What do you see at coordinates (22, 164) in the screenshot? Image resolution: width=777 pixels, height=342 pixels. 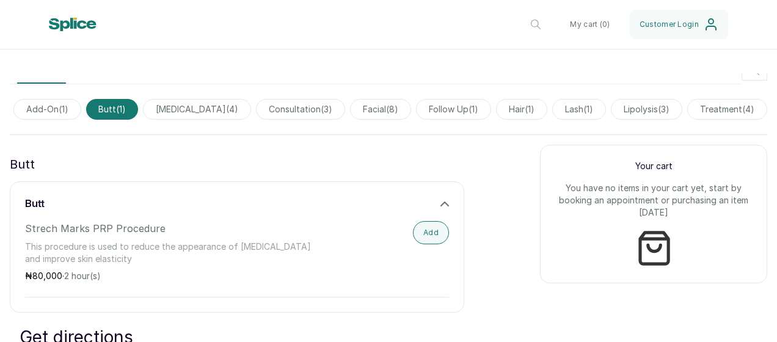 I see `p: butt` at bounding box center [22, 164].